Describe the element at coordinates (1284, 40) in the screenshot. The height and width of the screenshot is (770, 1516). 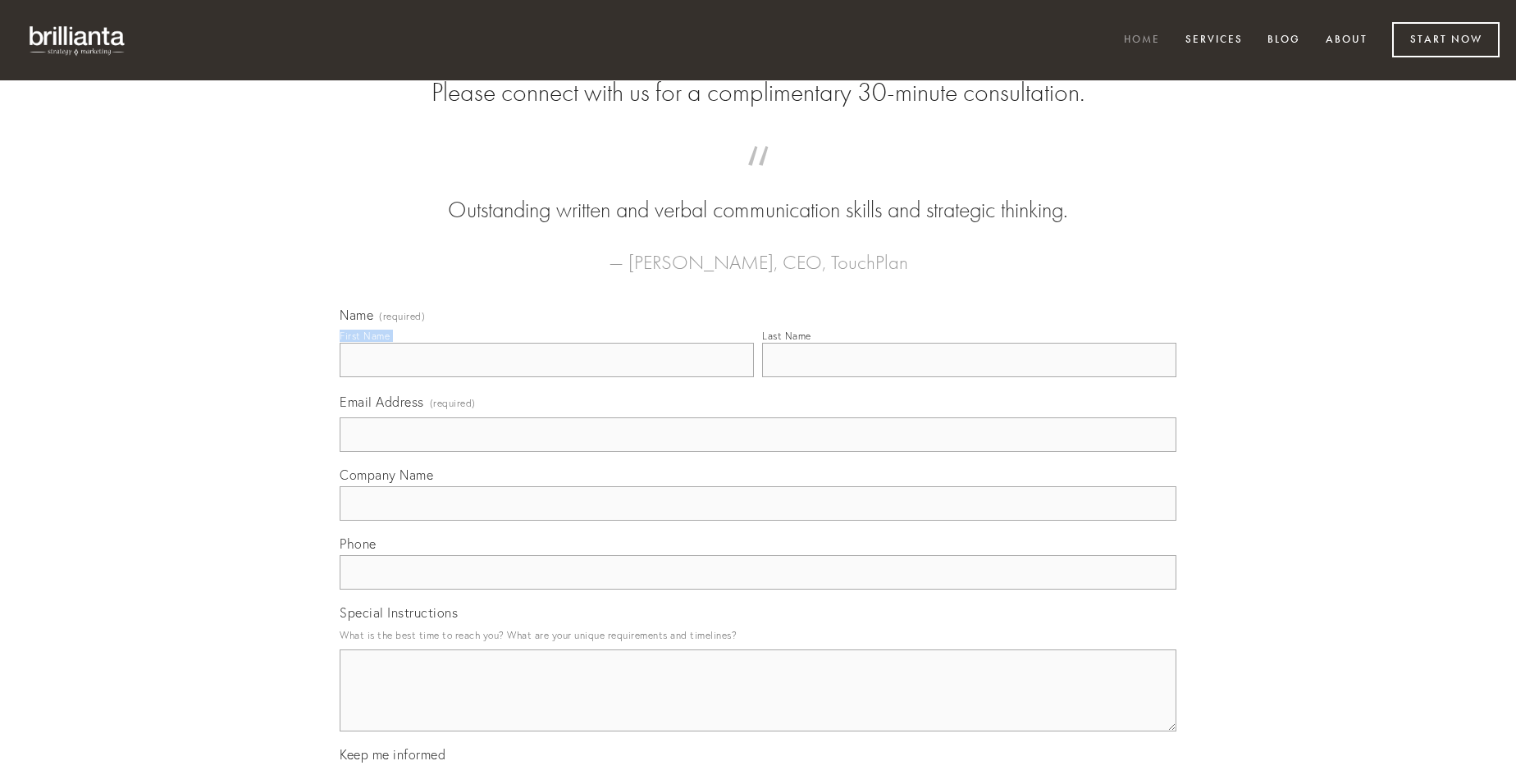
I see `a: Blog` at that location.